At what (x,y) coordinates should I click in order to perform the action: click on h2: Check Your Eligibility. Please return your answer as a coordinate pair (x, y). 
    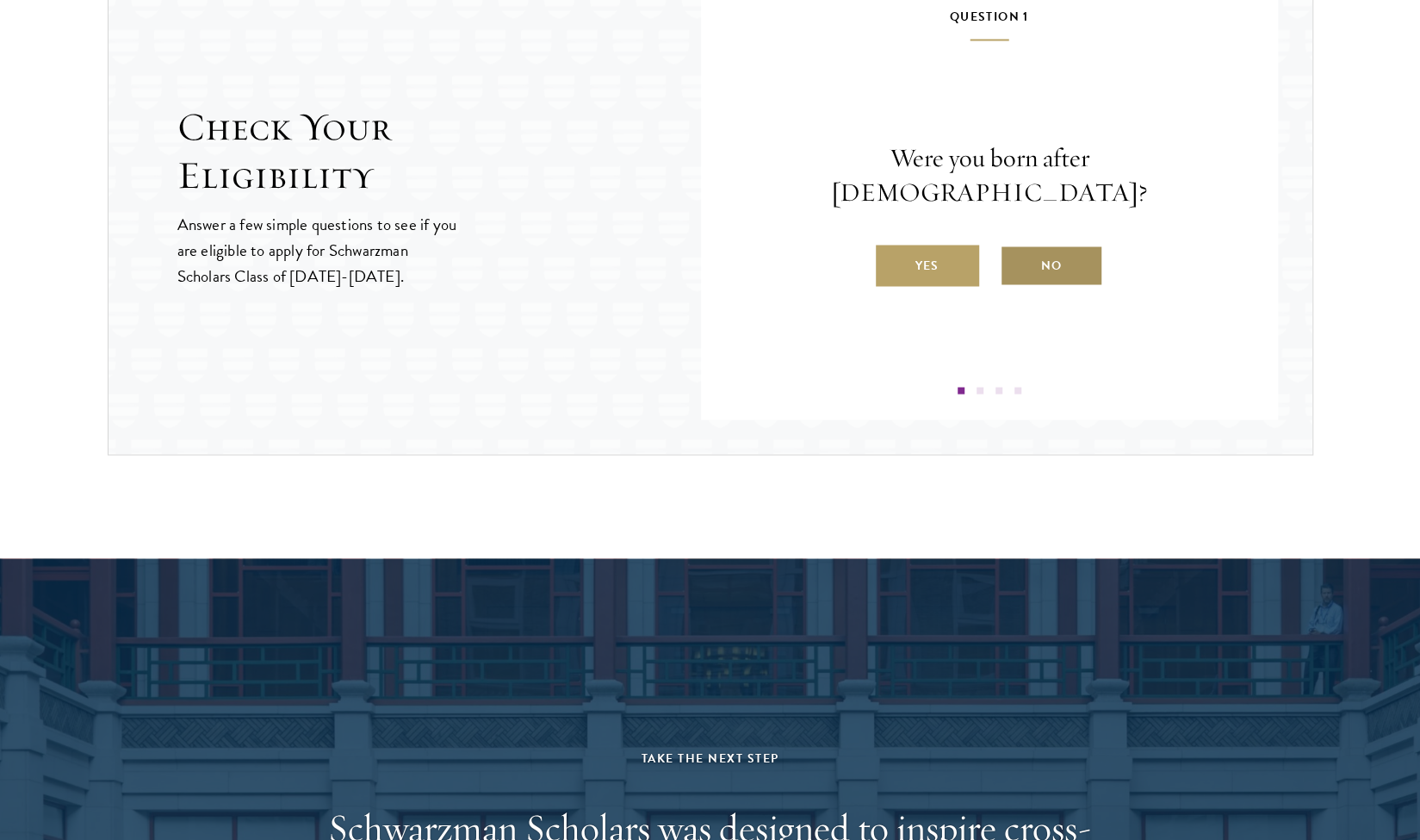
    Looking at the image, I should click on (439, 151).